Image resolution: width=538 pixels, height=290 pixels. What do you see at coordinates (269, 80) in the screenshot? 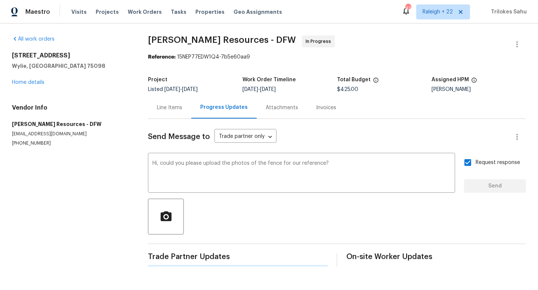
I see `h5: Work Order Timeline` at bounding box center [269, 80].